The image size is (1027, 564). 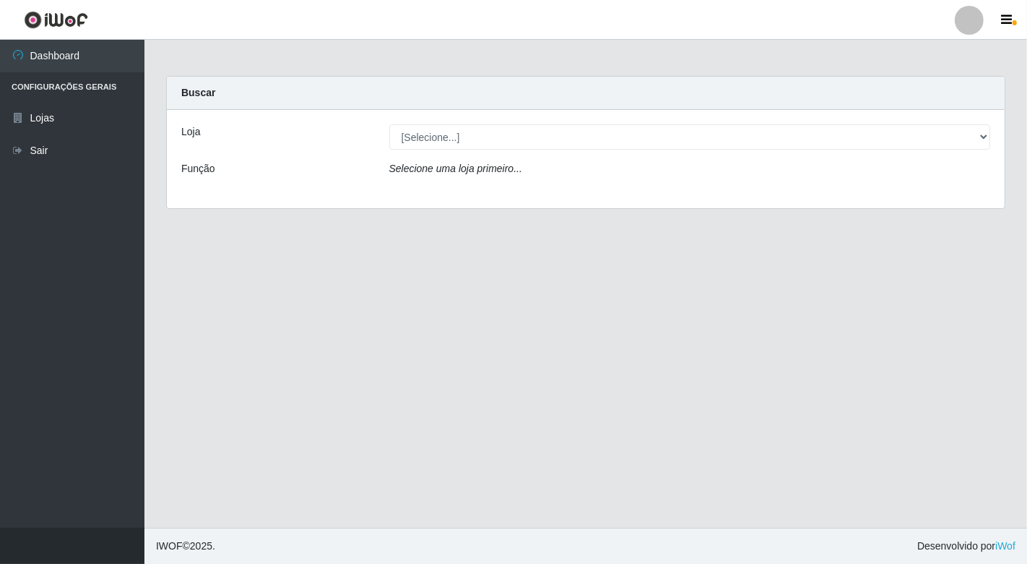 I want to click on span: Desenvolvido por, so click(x=967, y=545).